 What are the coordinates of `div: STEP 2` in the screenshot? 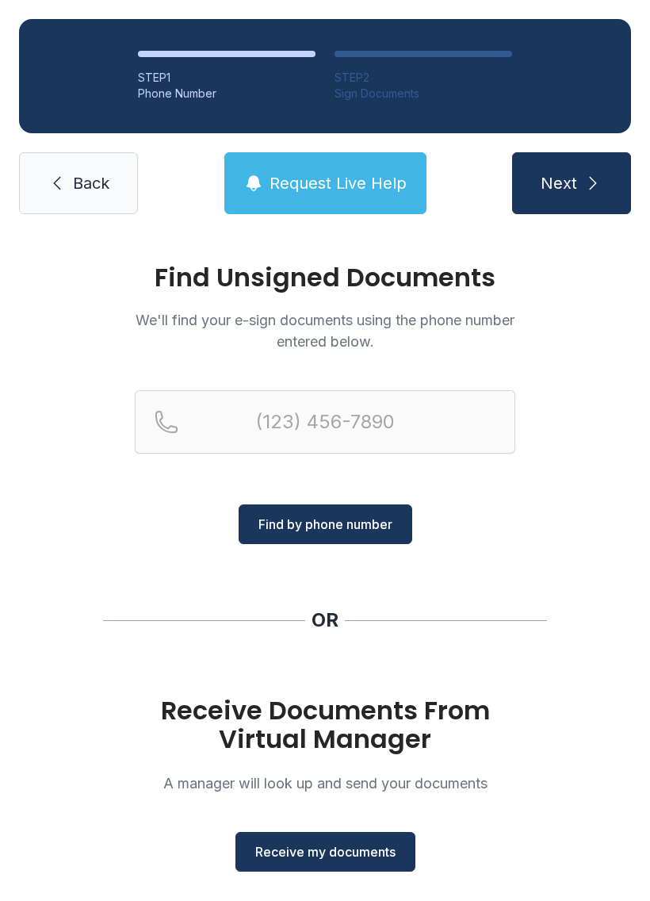 It's located at (423, 78).